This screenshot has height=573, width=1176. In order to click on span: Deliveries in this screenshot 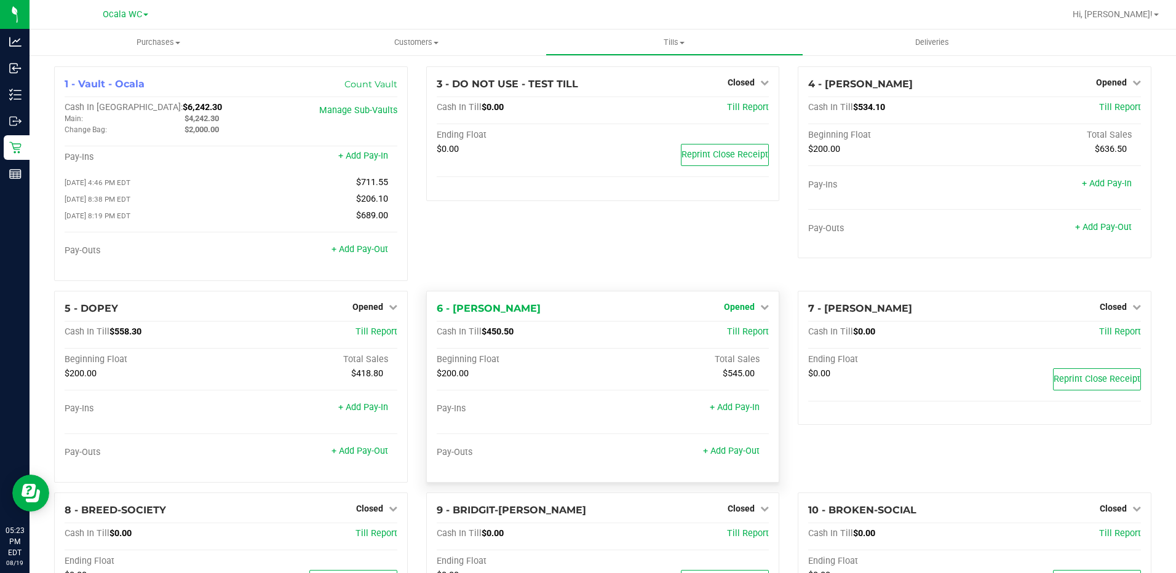, I will do `click(932, 42)`.